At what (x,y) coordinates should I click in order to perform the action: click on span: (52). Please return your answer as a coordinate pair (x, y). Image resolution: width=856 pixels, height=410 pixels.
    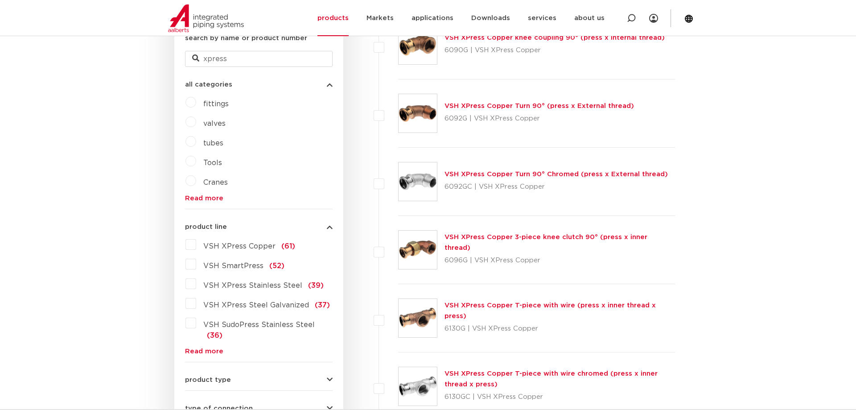
    Looking at the image, I should click on (277, 266).